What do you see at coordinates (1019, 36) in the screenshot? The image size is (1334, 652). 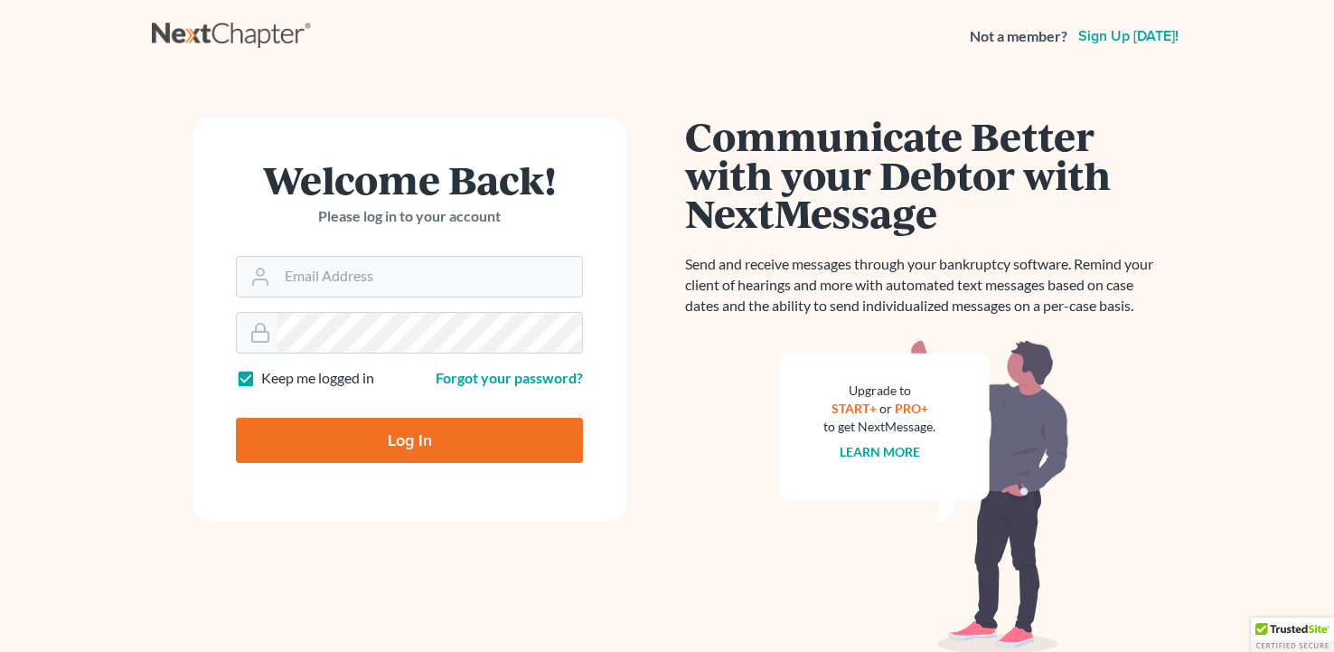 I see `strong: Not a member?` at bounding box center [1019, 36].